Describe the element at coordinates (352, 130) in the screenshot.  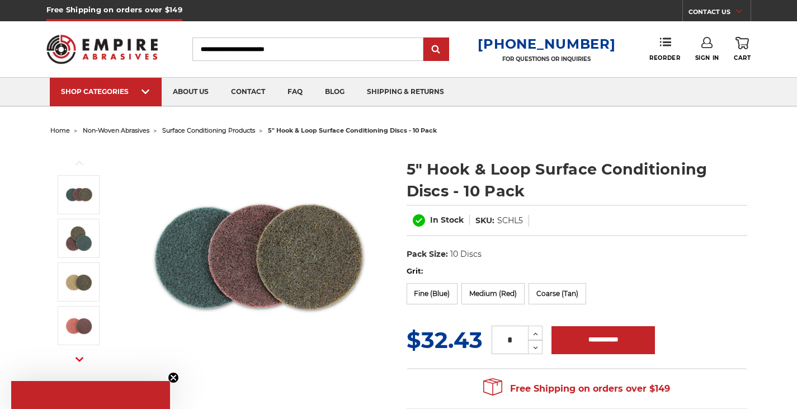
I see `span: 5" hook & loop surface conditioning discs - 10 pack` at that location.